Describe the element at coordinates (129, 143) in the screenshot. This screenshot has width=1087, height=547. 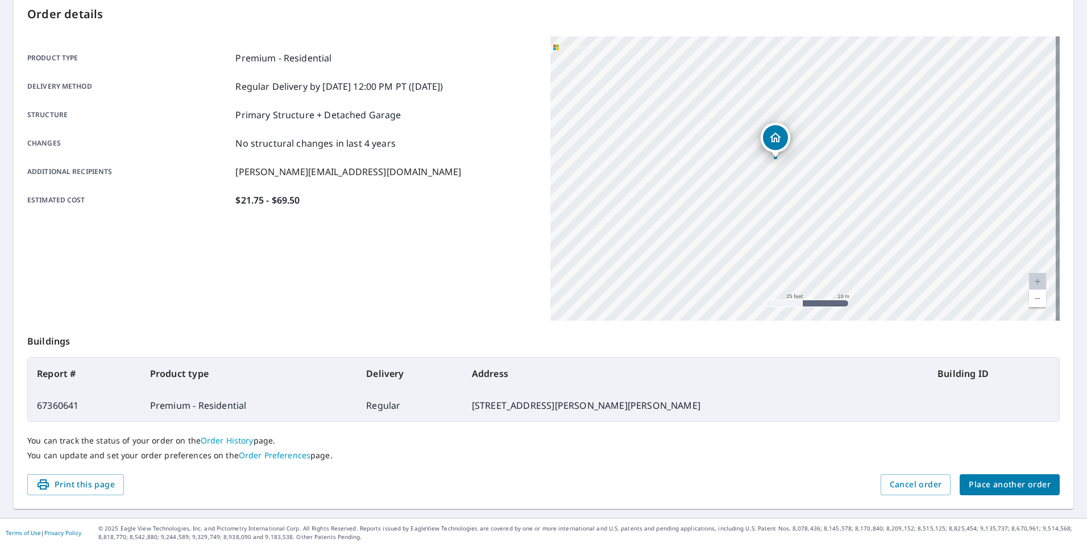
I see `p: Changes` at that location.